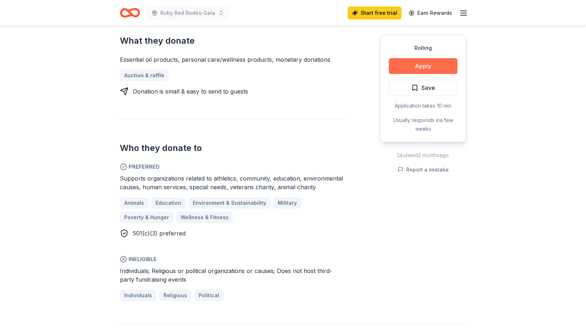  Describe the element at coordinates (168, 203) in the screenshot. I see `a: Education` at that location.